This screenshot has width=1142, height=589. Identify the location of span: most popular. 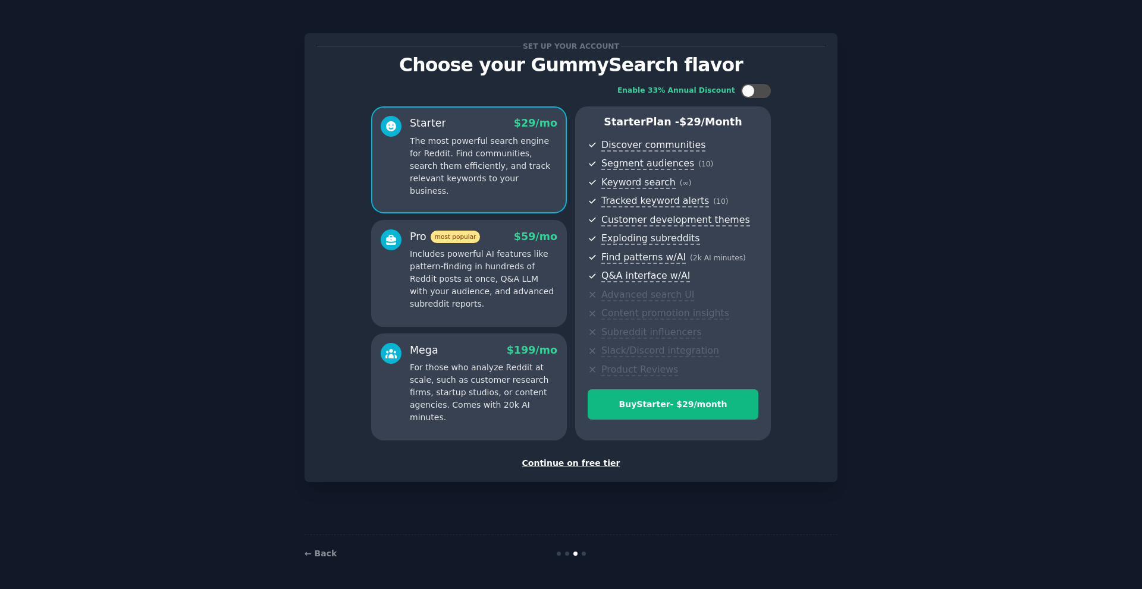
(455, 237).